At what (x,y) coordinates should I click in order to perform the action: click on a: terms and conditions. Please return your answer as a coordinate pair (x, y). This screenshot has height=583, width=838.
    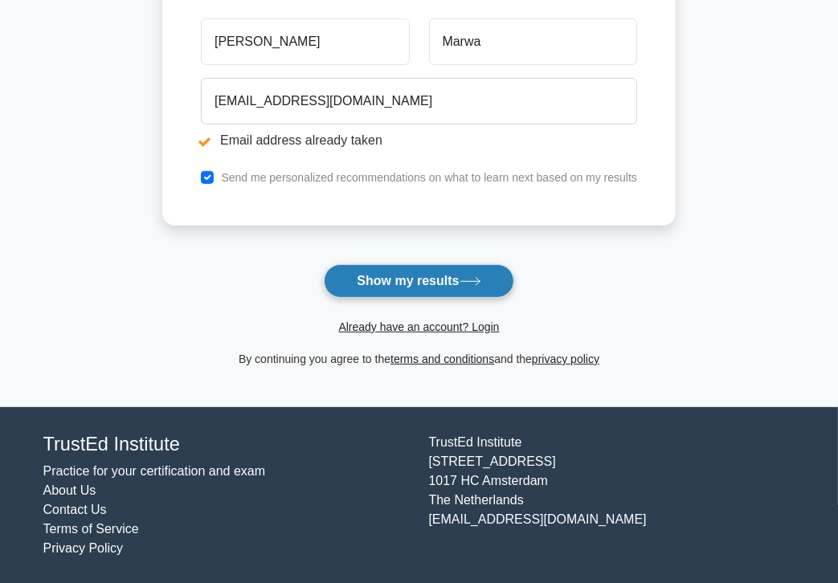
    Looking at the image, I should click on (442, 359).